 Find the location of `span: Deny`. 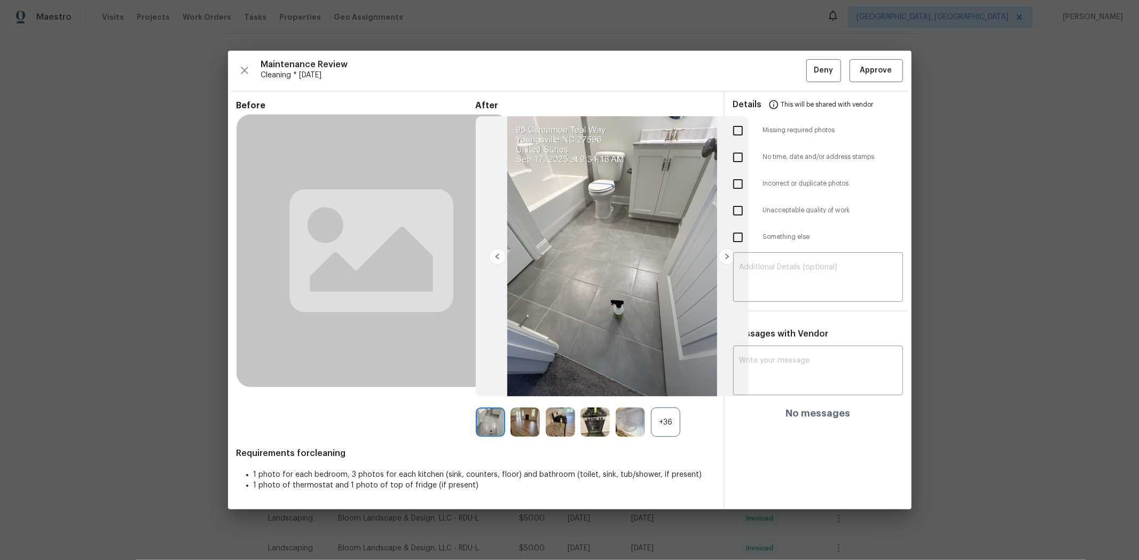

span: Deny is located at coordinates (823, 70).